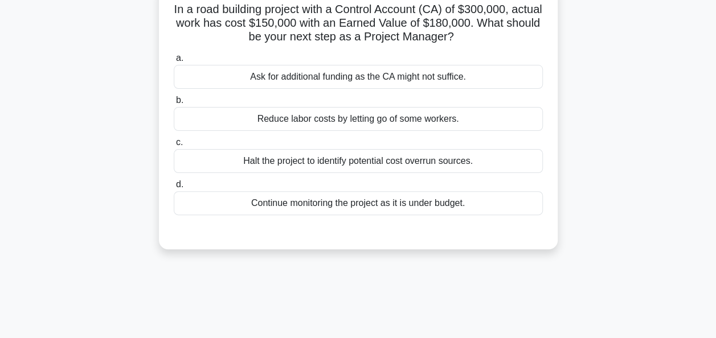 Image resolution: width=716 pixels, height=338 pixels. Describe the element at coordinates (358, 161) in the screenshot. I see `div: Halt the project to identify potential cost overrun sources.` at that location.